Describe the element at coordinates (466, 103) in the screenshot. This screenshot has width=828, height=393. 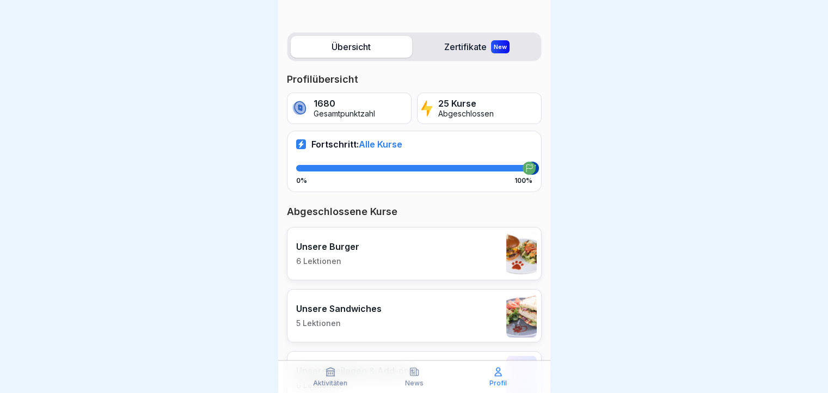
I see `p: 25 Kurse` at that location.